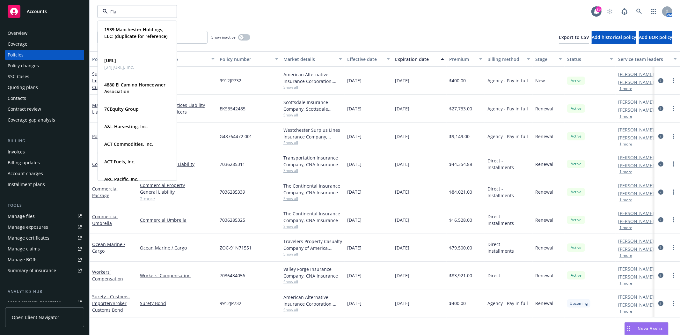 Image resolution: width=680 pixels, height=335 pixels. Describe the element at coordinates (45, 173) in the screenshot. I see `a: Account charges` at that location.